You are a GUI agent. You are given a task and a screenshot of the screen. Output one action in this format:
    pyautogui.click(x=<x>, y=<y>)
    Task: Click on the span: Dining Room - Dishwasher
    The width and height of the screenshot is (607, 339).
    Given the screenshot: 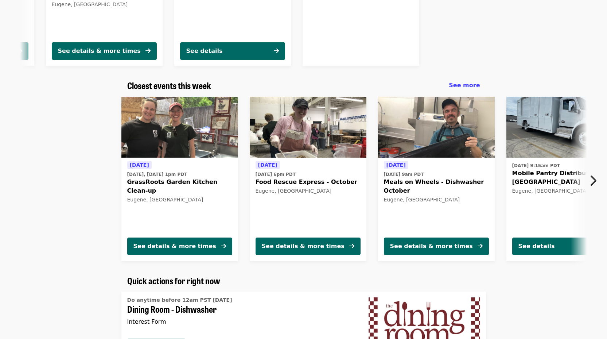 What is the action you would take?
    pyautogui.click(x=242, y=309)
    